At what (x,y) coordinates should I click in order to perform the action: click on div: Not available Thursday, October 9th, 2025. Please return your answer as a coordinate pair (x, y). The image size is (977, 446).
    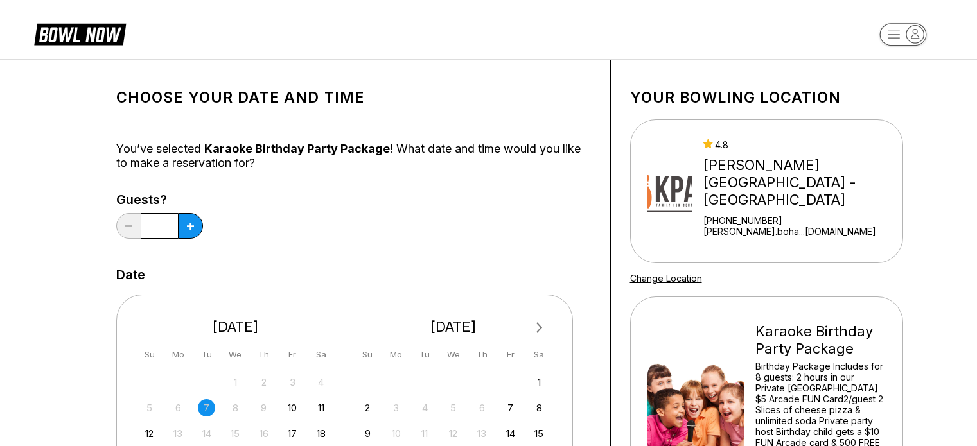
    Looking at the image, I should click on (263, 408).